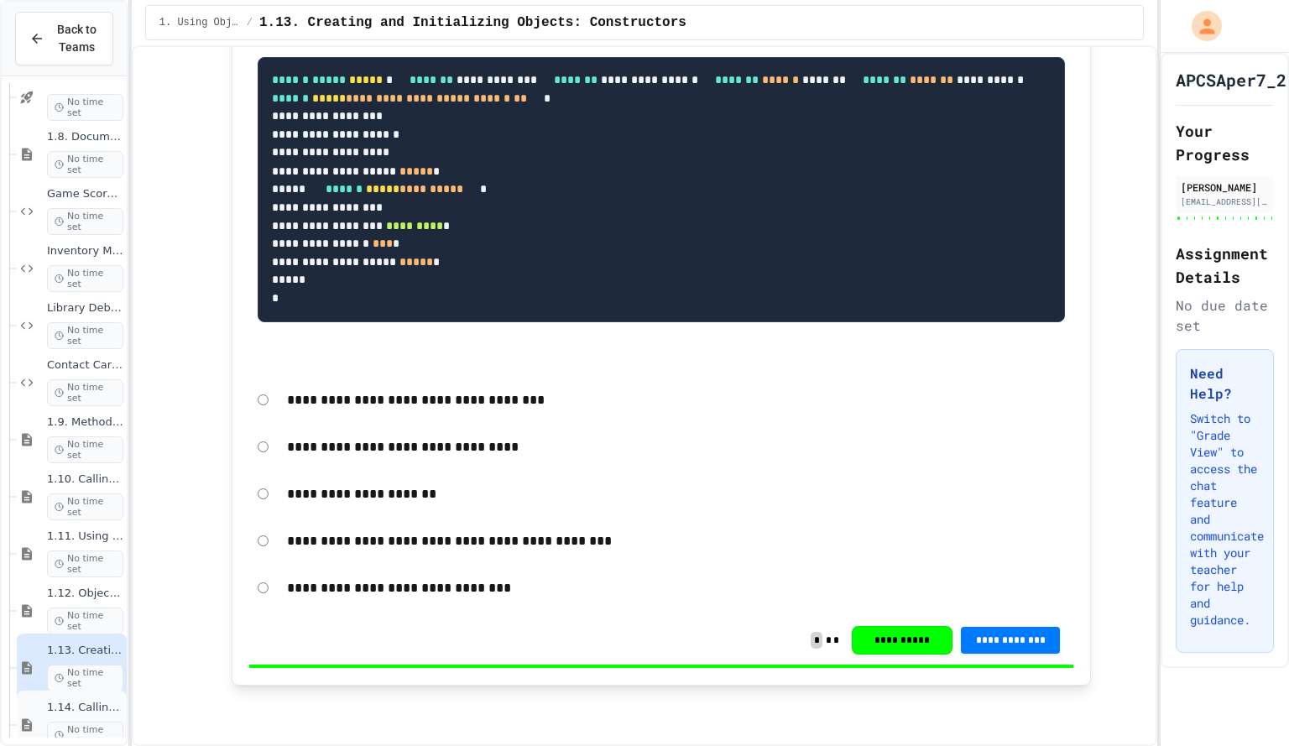 This screenshot has height=746, width=1289. I want to click on span: Contact Card Creator, so click(85, 365).